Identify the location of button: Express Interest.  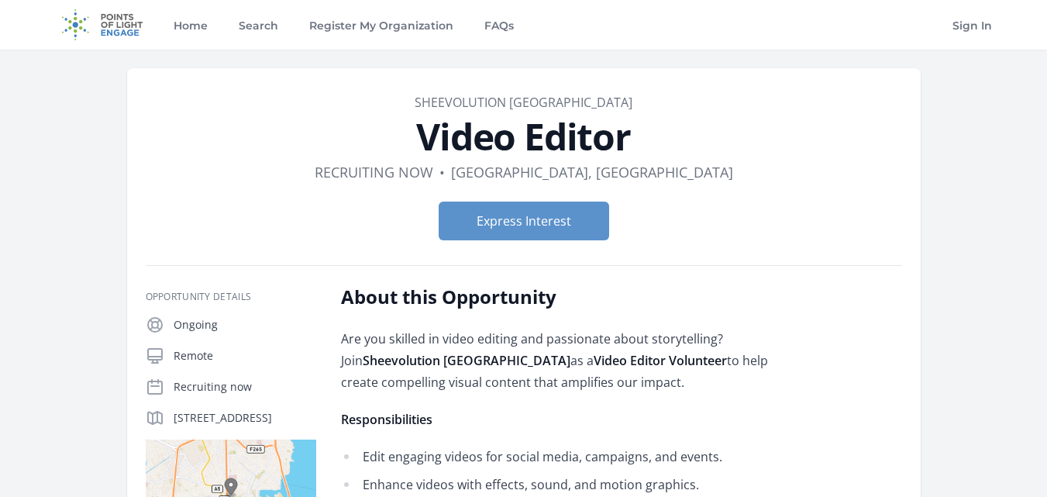
(524, 221).